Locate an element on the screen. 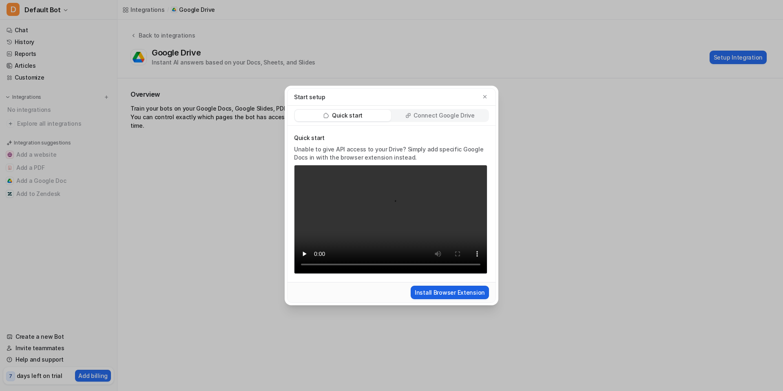 This screenshot has width=783, height=391. p: Start setup is located at coordinates (310, 97).